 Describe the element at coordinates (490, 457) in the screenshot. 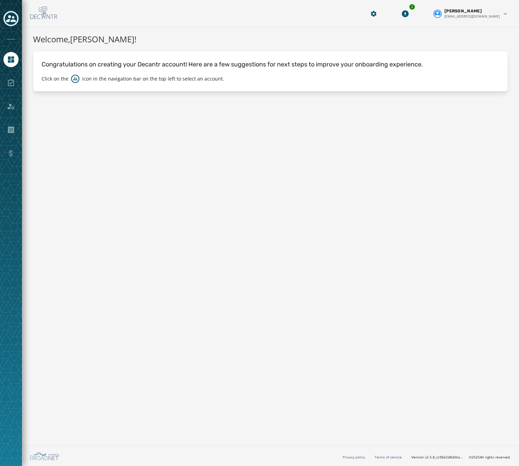

I see `span: © 2025 All rights reserved.` at that location.